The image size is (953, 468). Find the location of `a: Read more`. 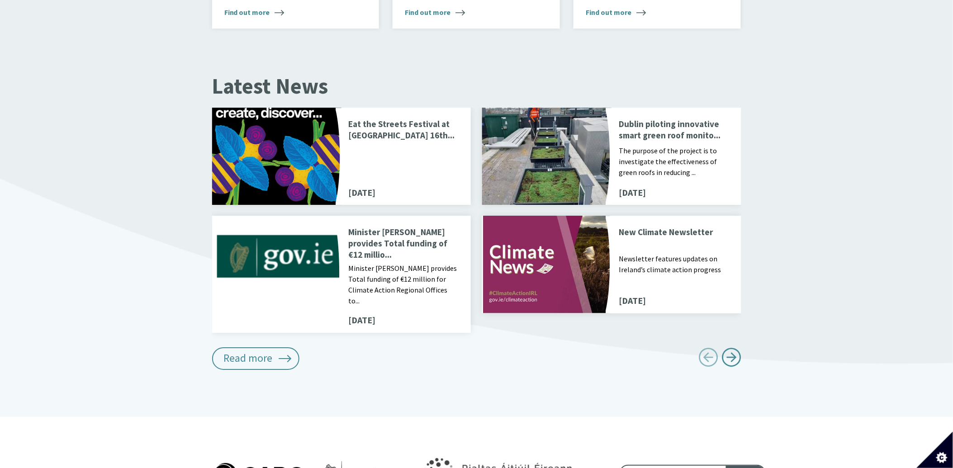

a: Read more is located at coordinates (256, 359).